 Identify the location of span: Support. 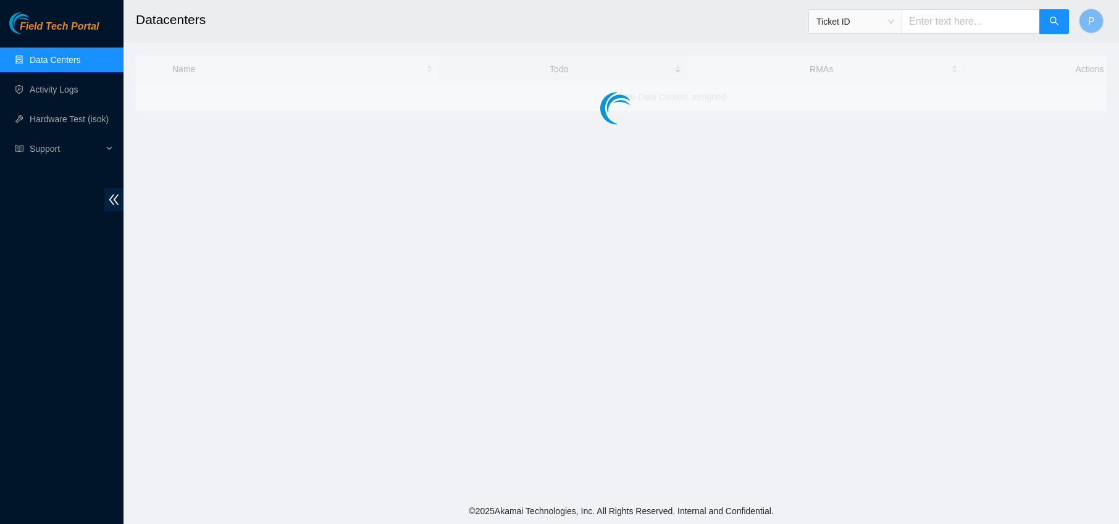
(66, 149).